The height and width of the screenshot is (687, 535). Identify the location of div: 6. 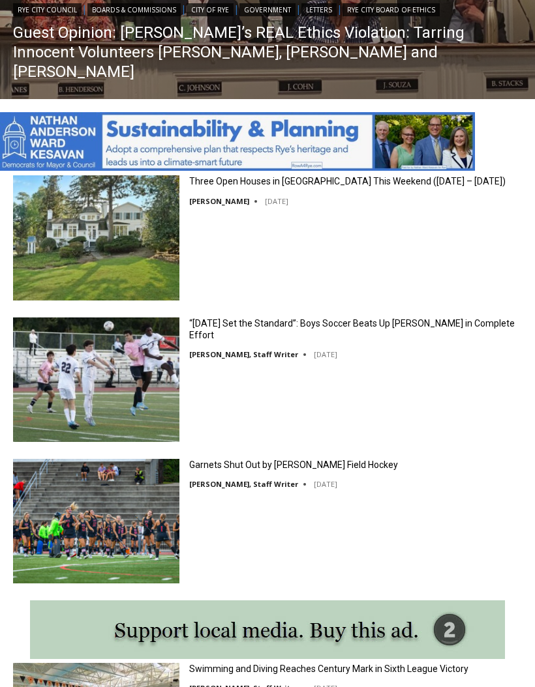
(155, 117).